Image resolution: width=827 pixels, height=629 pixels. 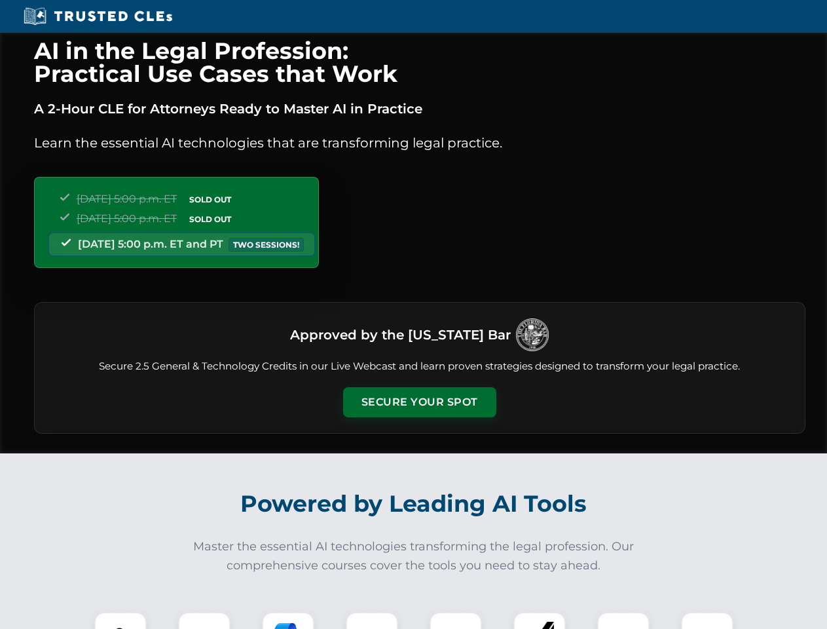 What do you see at coordinates (420, 402) in the screenshot?
I see `button: Secure Your Spot` at bounding box center [420, 402].